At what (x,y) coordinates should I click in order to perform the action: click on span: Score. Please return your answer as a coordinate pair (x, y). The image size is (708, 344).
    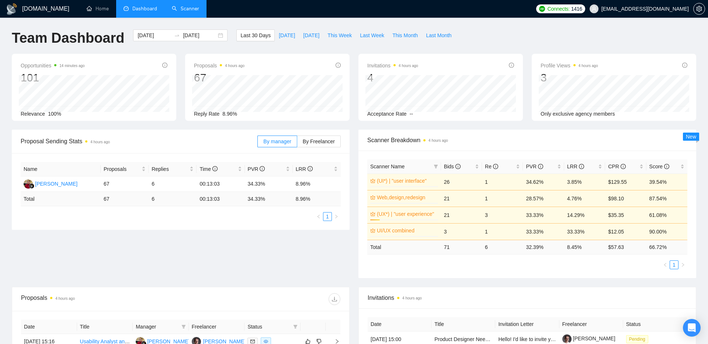
    Looking at the image, I should click on (659, 167).